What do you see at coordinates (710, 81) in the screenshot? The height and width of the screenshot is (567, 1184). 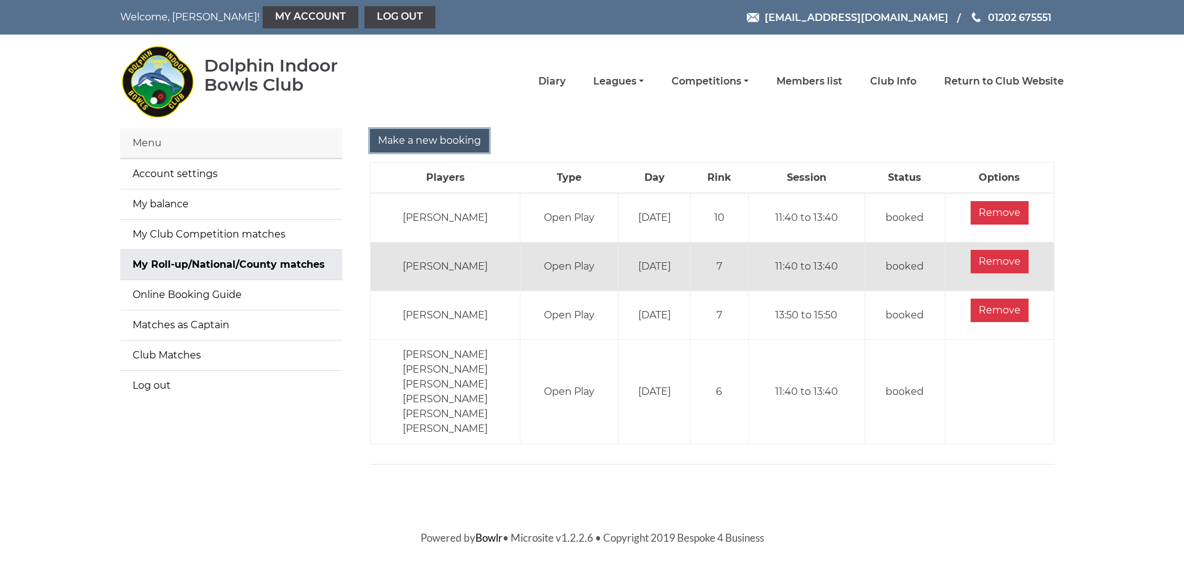 I see `a: Competitions` at bounding box center [710, 81].